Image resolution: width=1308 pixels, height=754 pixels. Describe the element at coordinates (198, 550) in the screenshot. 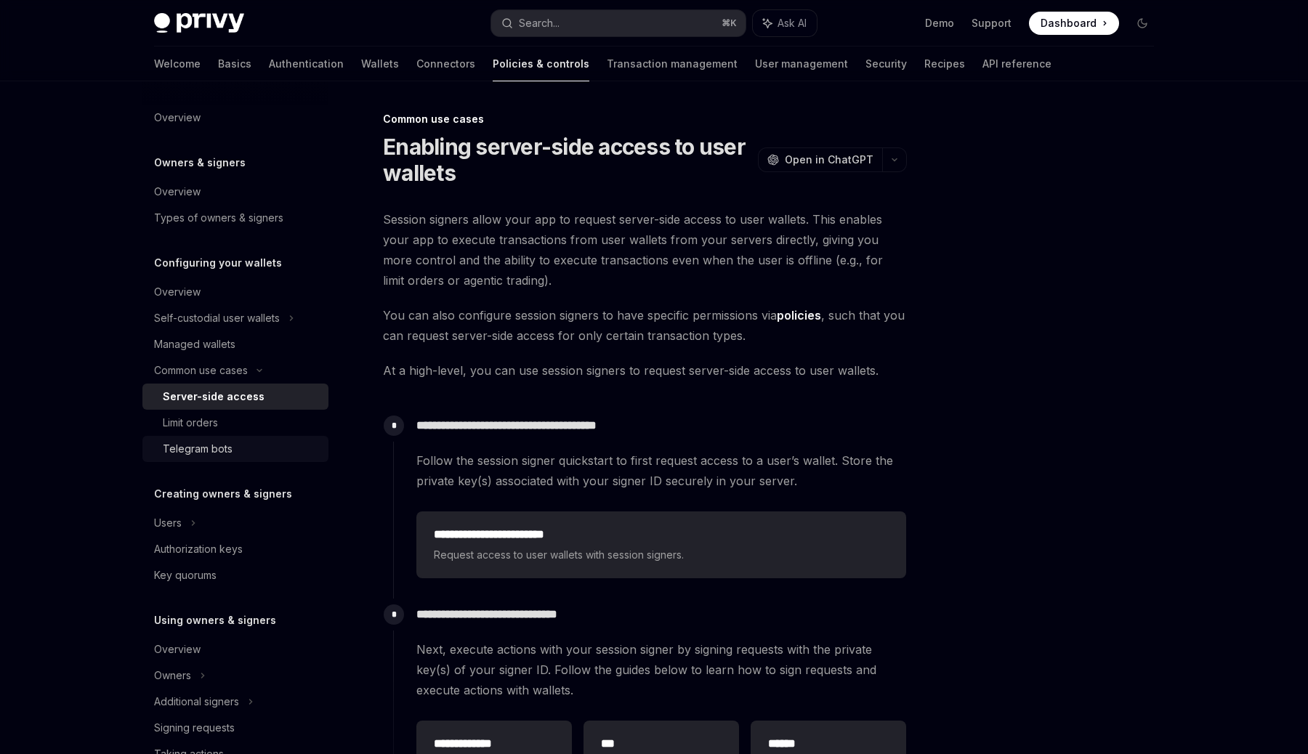

I see `div: Authorization keys` at that location.